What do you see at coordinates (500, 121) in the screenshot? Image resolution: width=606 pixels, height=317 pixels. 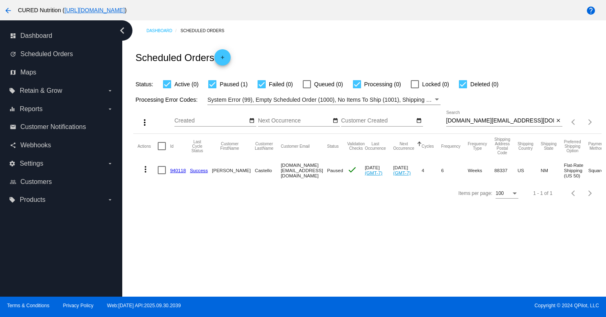 I see `input: Search` at bounding box center [500, 121].